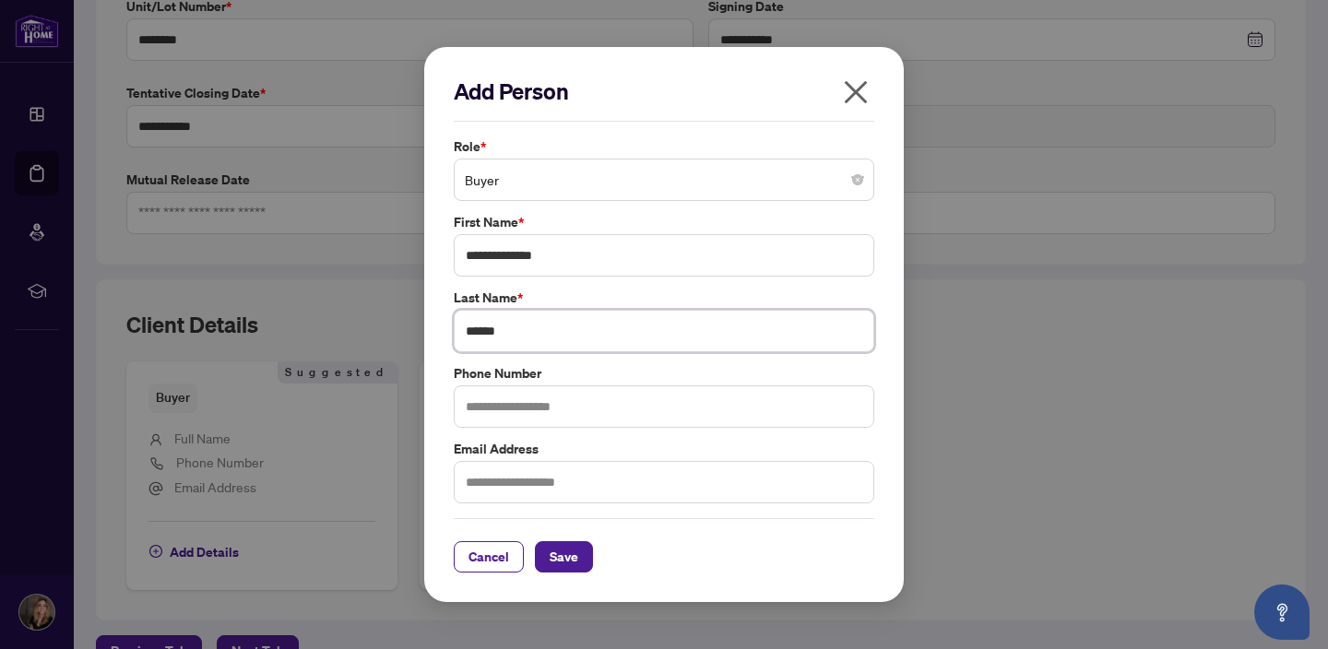  What do you see at coordinates (664, 449) in the screenshot?
I see `label: Email Address` at bounding box center [664, 449].